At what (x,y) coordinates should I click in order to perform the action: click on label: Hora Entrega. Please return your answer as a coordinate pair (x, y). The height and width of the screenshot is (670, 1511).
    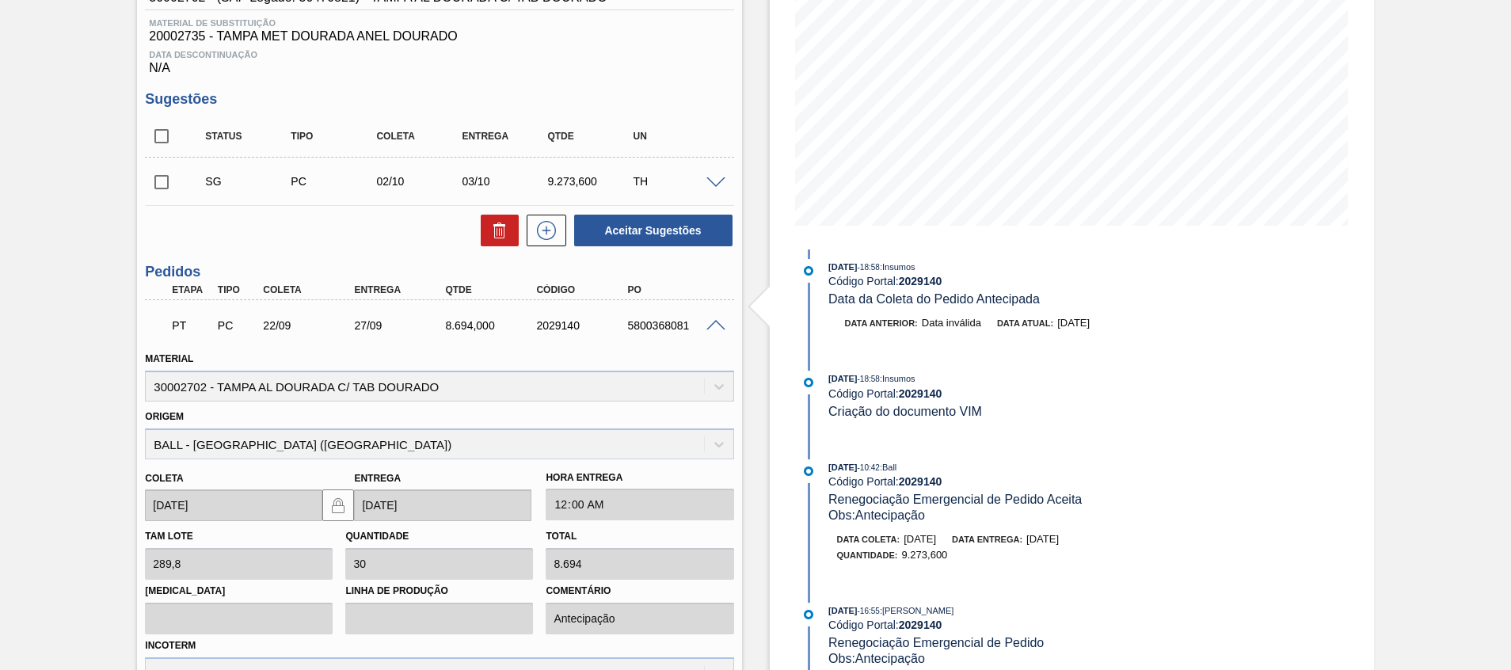
    Looking at the image, I should click on (639, 478).